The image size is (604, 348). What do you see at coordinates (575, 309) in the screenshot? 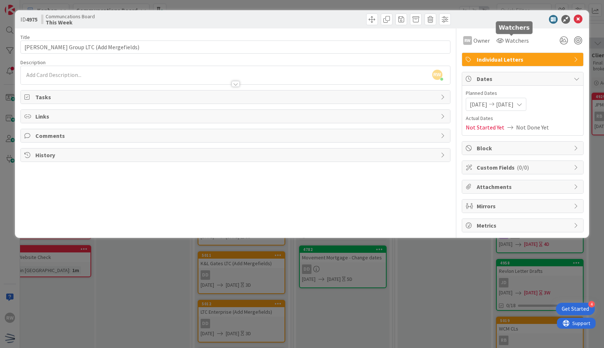
I see `div: Get Started` at bounding box center [575, 309].